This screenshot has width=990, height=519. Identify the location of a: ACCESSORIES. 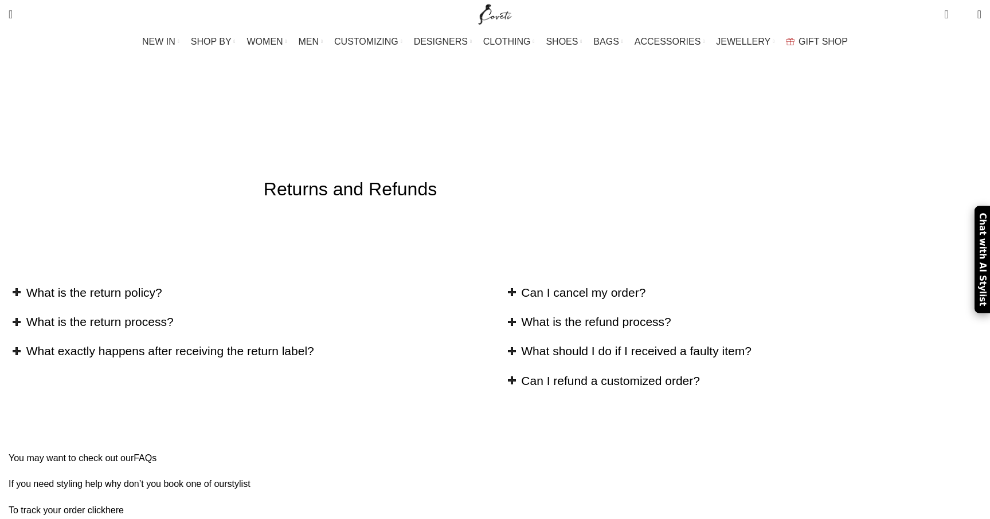
(670, 42).